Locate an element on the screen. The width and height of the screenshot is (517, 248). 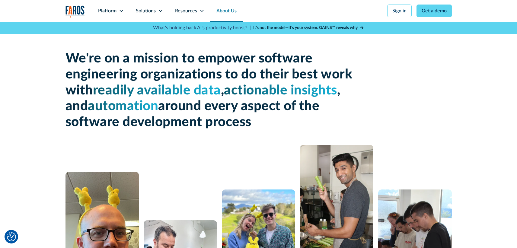
div: Platform is located at coordinates (107, 11).